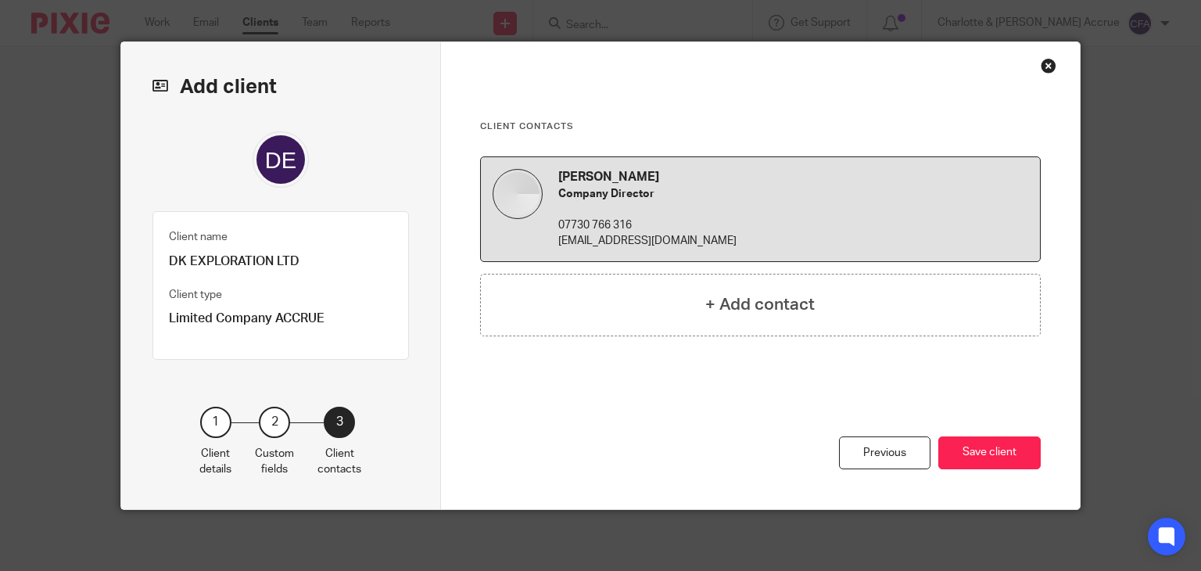 This screenshot has width=1201, height=571. Describe the element at coordinates (794, 194) in the screenshot. I see `h5: Company Director` at that location.